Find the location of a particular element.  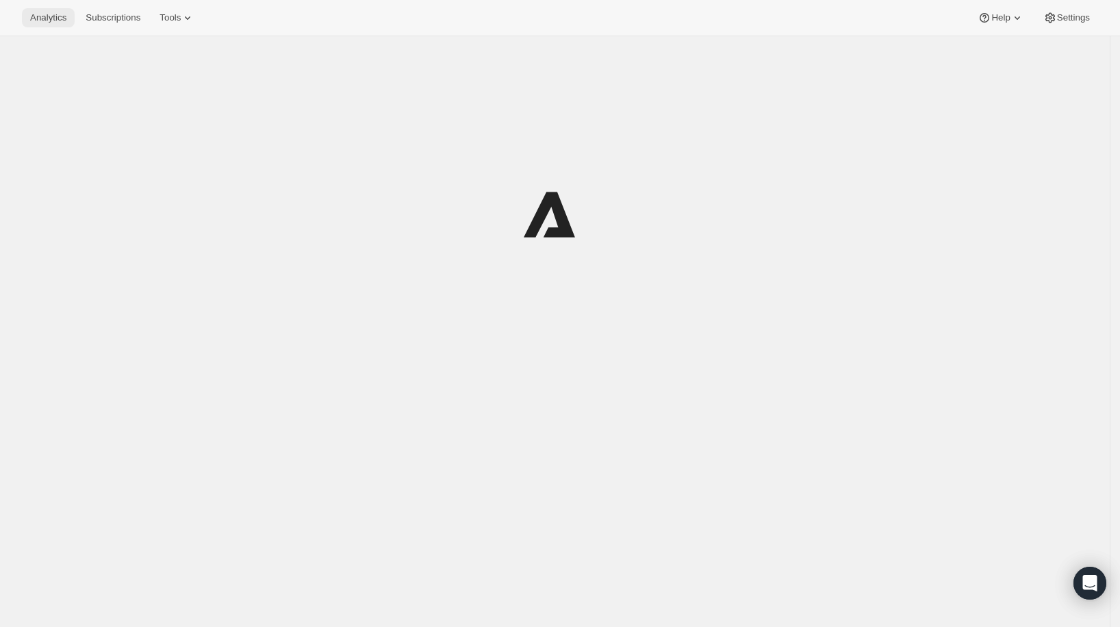

button: Settings is located at coordinates (1066, 18).